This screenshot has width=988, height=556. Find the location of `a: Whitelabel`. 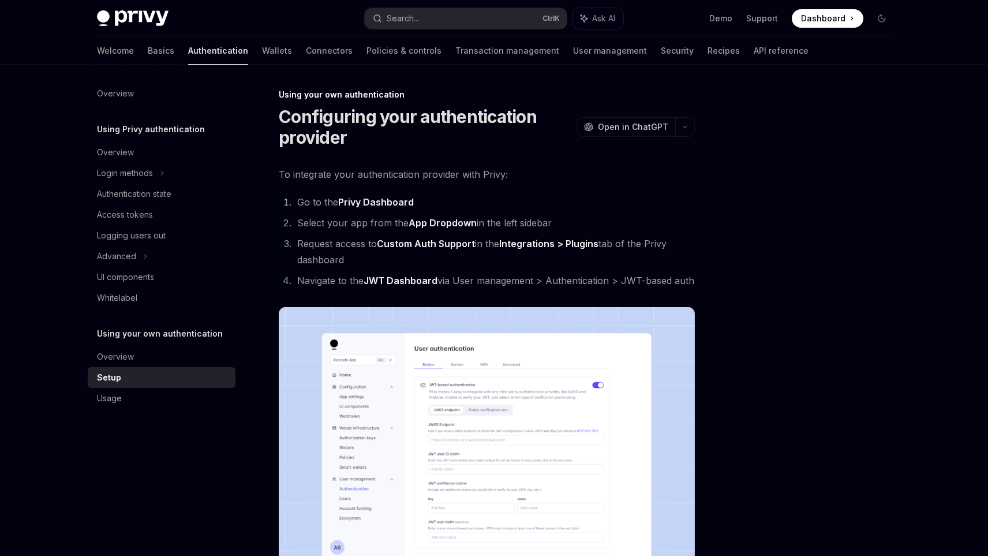

a: Whitelabel is located at coordinates (162, 298).